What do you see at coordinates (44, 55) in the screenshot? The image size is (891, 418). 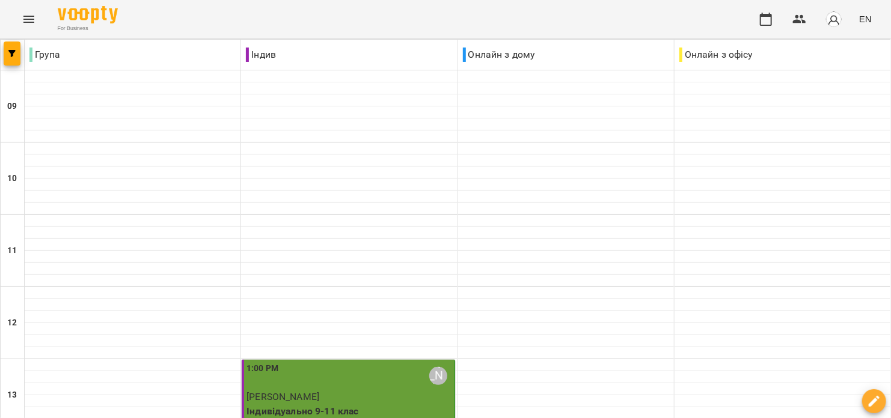 I see `p: Група` at bounding box center [44, 55].